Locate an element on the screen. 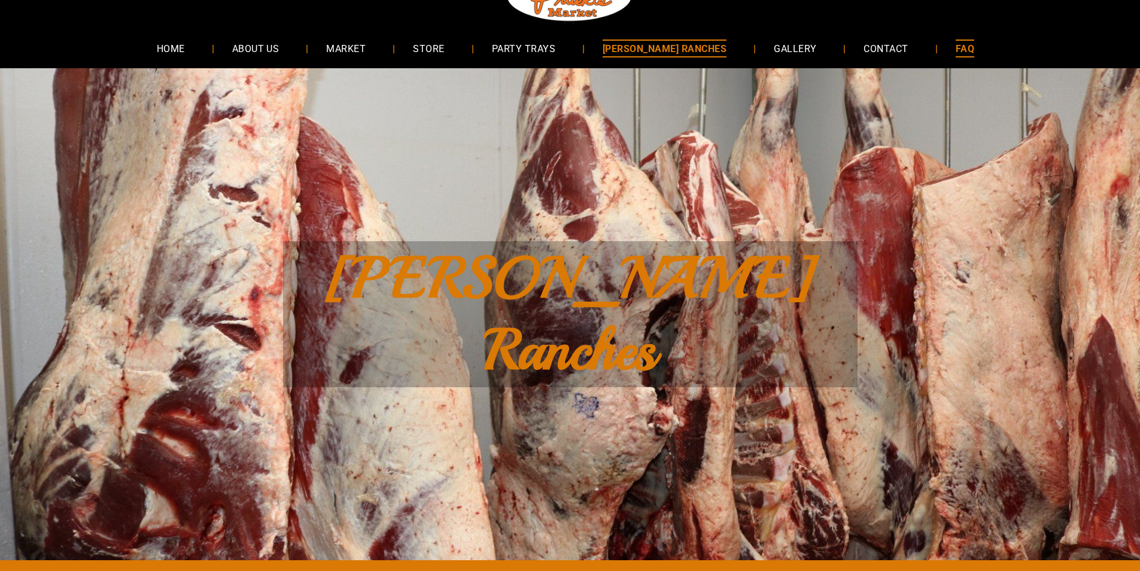  a: STORE is located at coordinates (428, 48).